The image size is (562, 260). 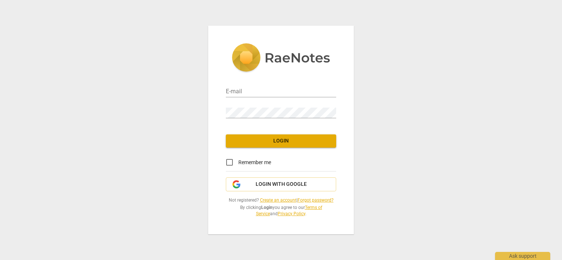 What do you see at coordinates (281, 200) in the screenshot?
I see `span: Not registered? |` at bounding box center [281, 200].